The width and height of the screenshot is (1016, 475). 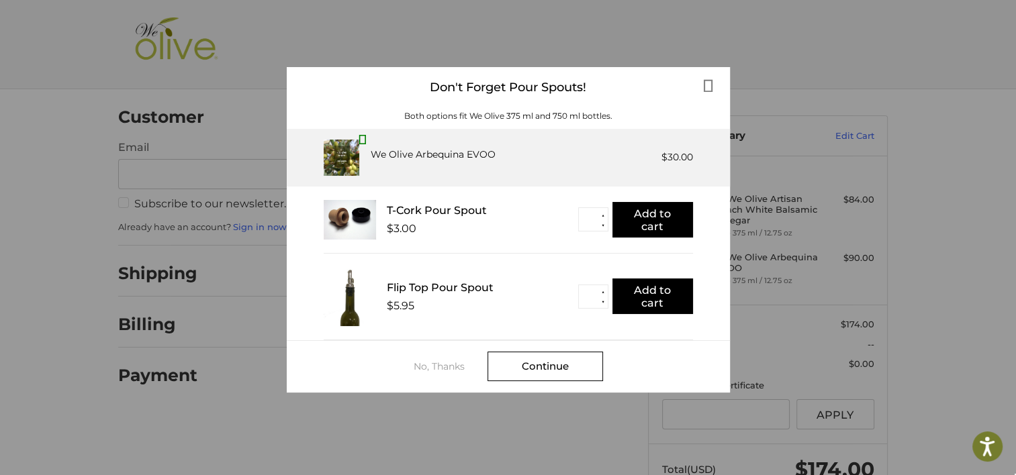 What do you see at coordinates (482, 287) in the screenshot?
I see `div: Flip Top Pour Spout` at bounding box center [482, 287].